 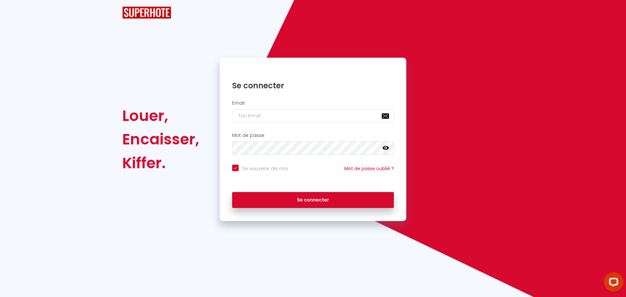 What do you see at coordinates (369, 169) in the screenshot?
I see `a: Mot de passe oublié ?` at bounding box center [369, 169].